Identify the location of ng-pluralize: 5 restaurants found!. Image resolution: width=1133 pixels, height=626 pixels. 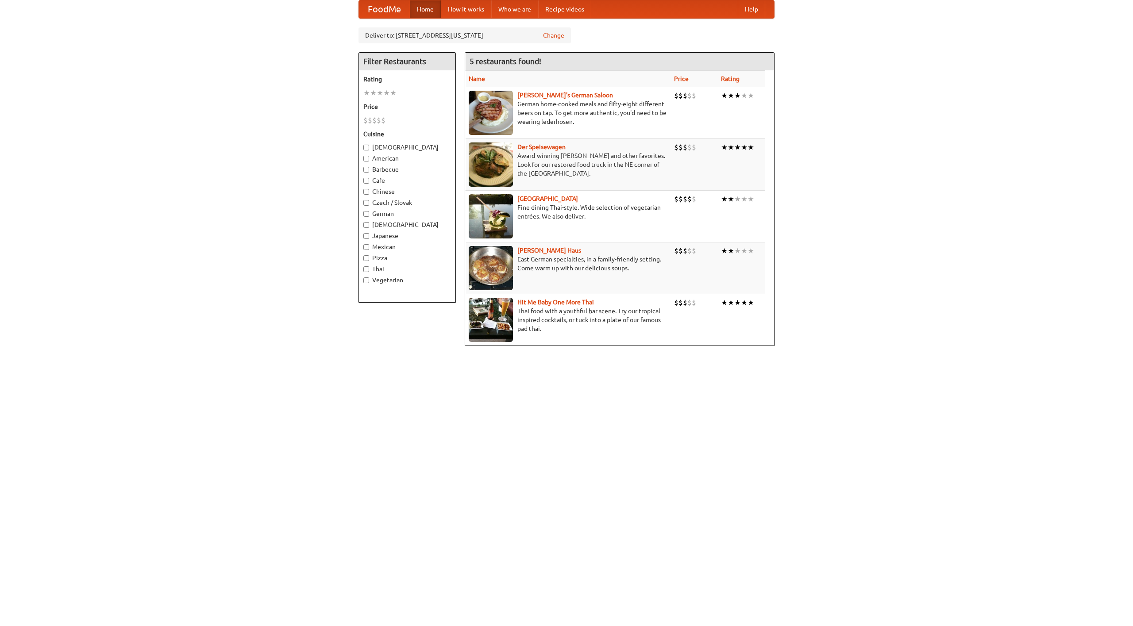
(505, 61).